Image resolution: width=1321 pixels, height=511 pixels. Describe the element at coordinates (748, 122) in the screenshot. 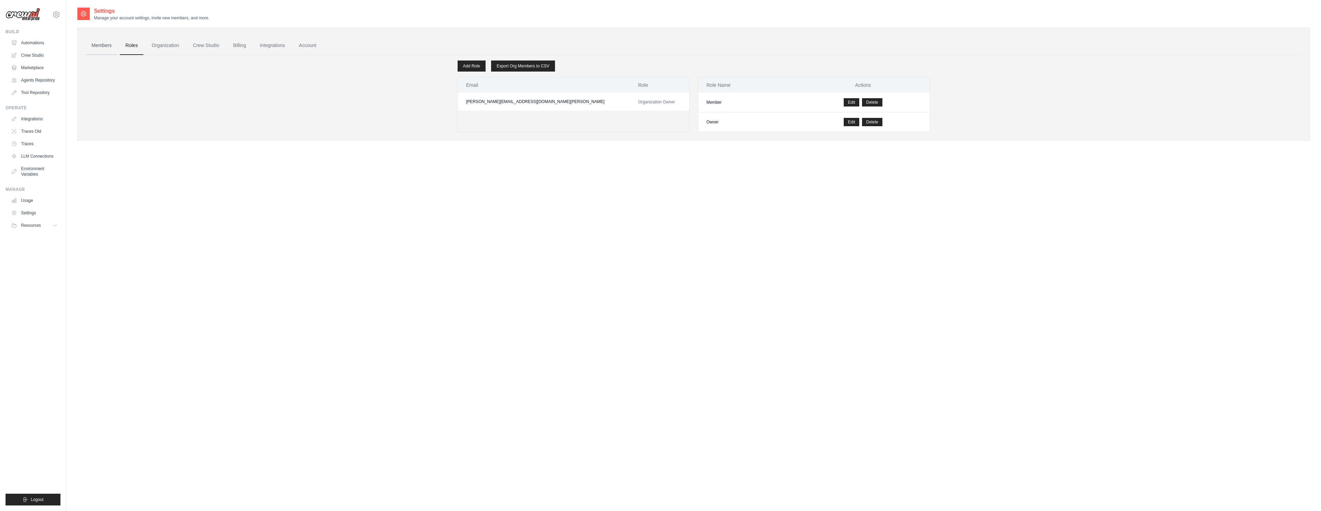

I see `td: Owner` at that location.